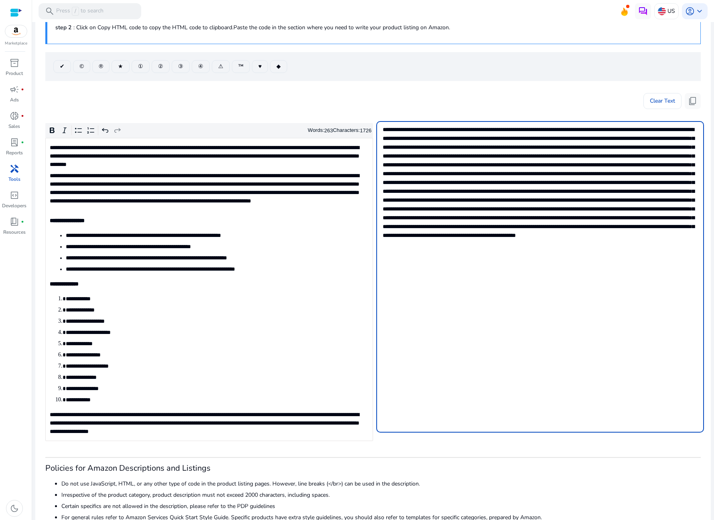  Describe the element at coordinates (14, 116) in the screenshot. I see `span: donut_small` at that location.